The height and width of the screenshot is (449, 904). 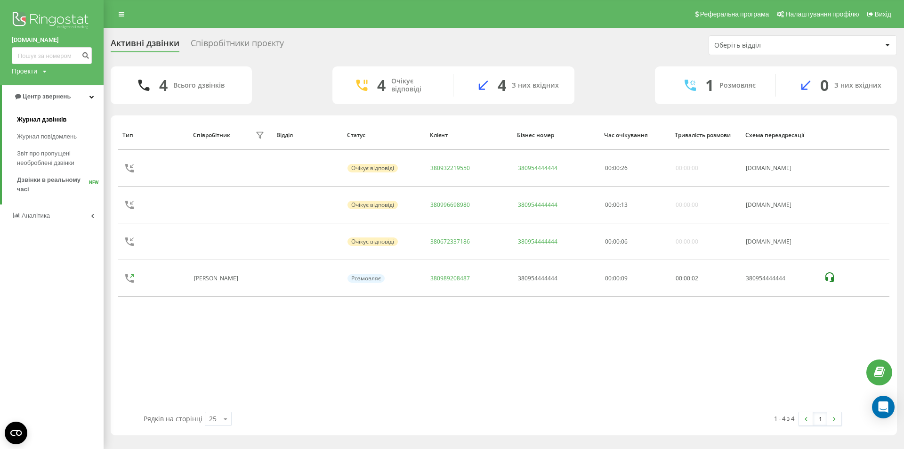 What do you see at coordinates (47, 96) in the screenshot?
I see `span: Центр звернень` at bounding box center [47, 96].